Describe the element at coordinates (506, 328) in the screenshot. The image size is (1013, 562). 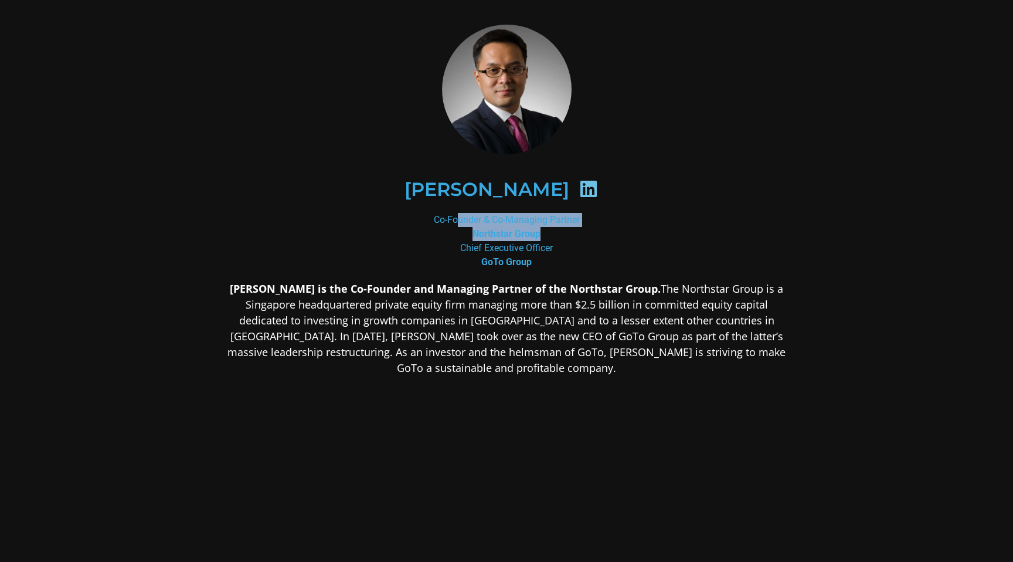
I see `p: The Northstar Group is a Singapore headquartered private equity firm managing more than $2.5 bill...` at that location.